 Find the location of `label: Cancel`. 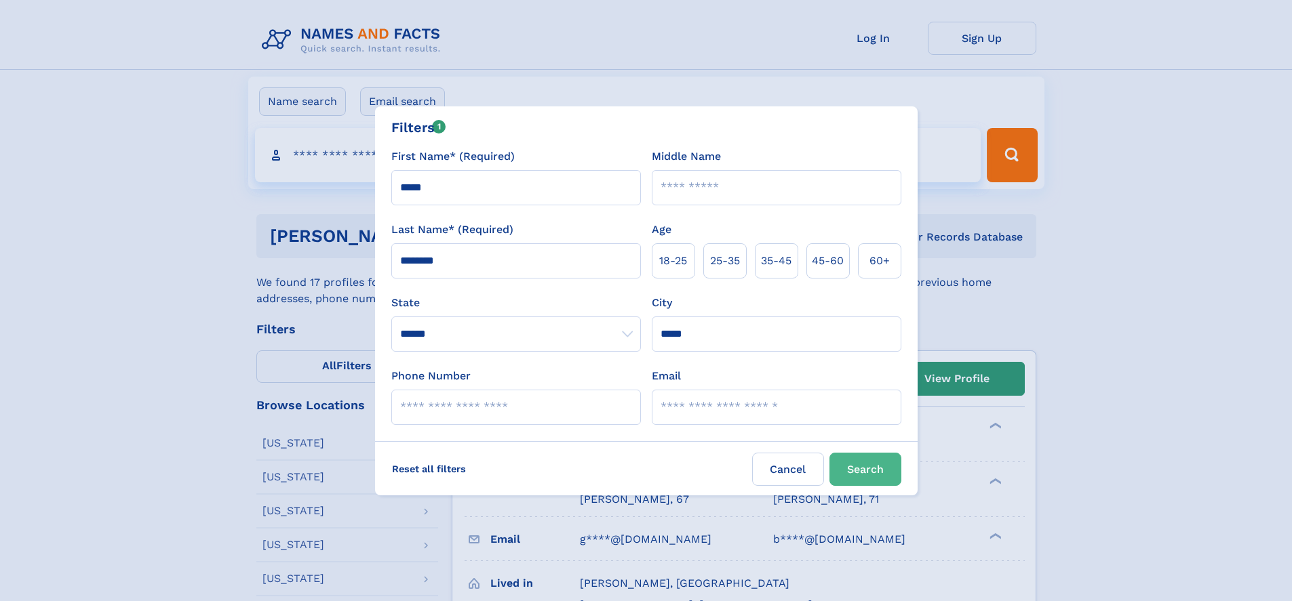

label: Cancel is located at coordinates (788, 469).